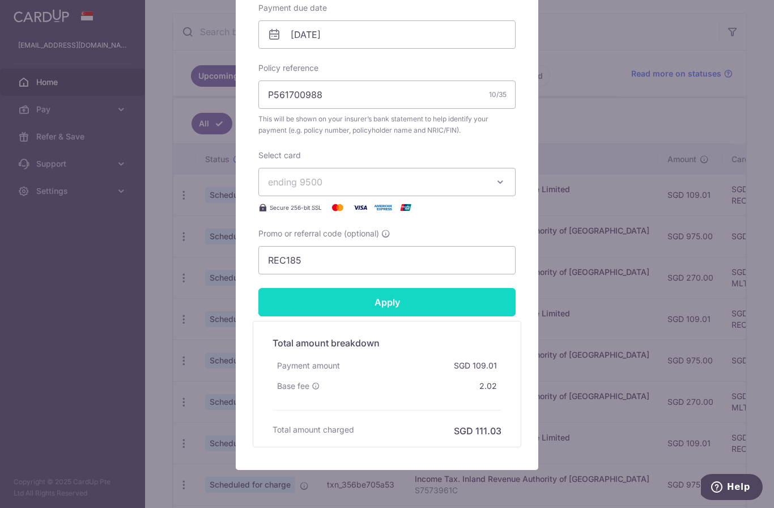 The width and height of the screenshot is (774, 508). I want to click on div: 10/35, so click(497, 95).